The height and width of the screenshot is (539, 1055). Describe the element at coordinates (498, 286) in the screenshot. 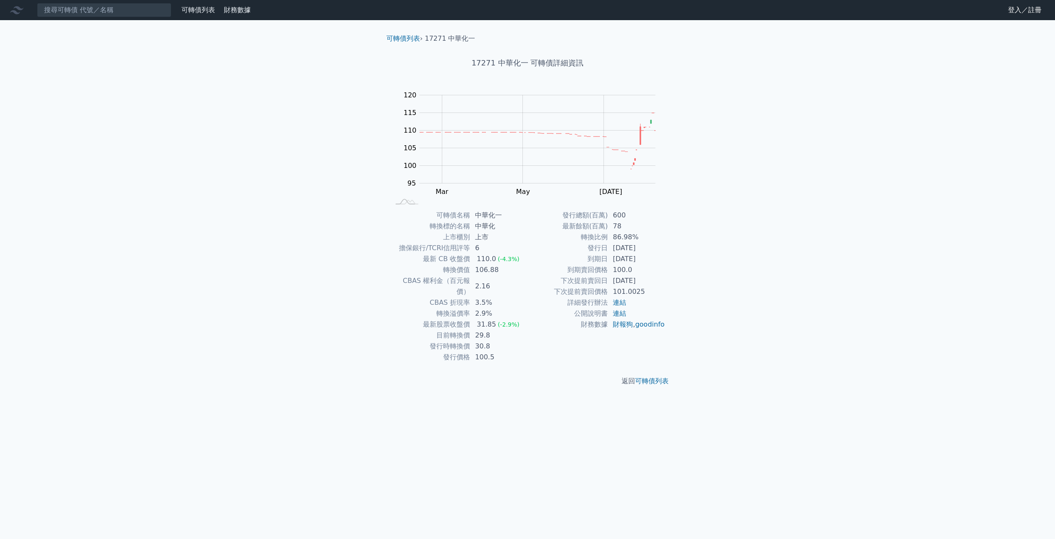

I see `td: 2.16` at that location.